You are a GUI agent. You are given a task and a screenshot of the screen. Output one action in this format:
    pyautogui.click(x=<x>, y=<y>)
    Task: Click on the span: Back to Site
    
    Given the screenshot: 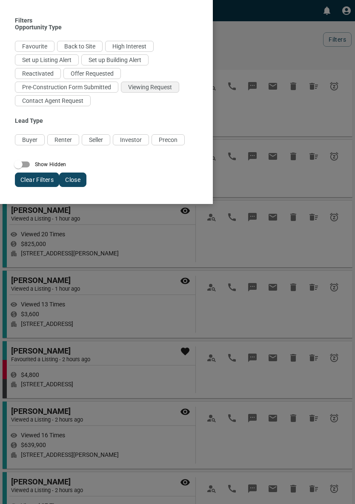 What is the action you would take?
    pyautogui.click(x=79, y=46)
    